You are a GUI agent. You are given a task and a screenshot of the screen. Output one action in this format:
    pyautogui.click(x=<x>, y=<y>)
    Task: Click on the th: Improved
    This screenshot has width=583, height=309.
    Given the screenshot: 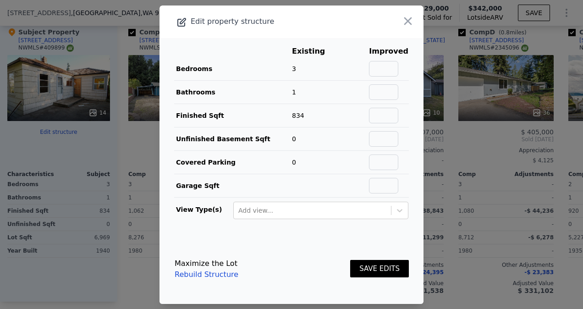 What is the action you would take?
    pyautogui.click(x=389, y=51)
    